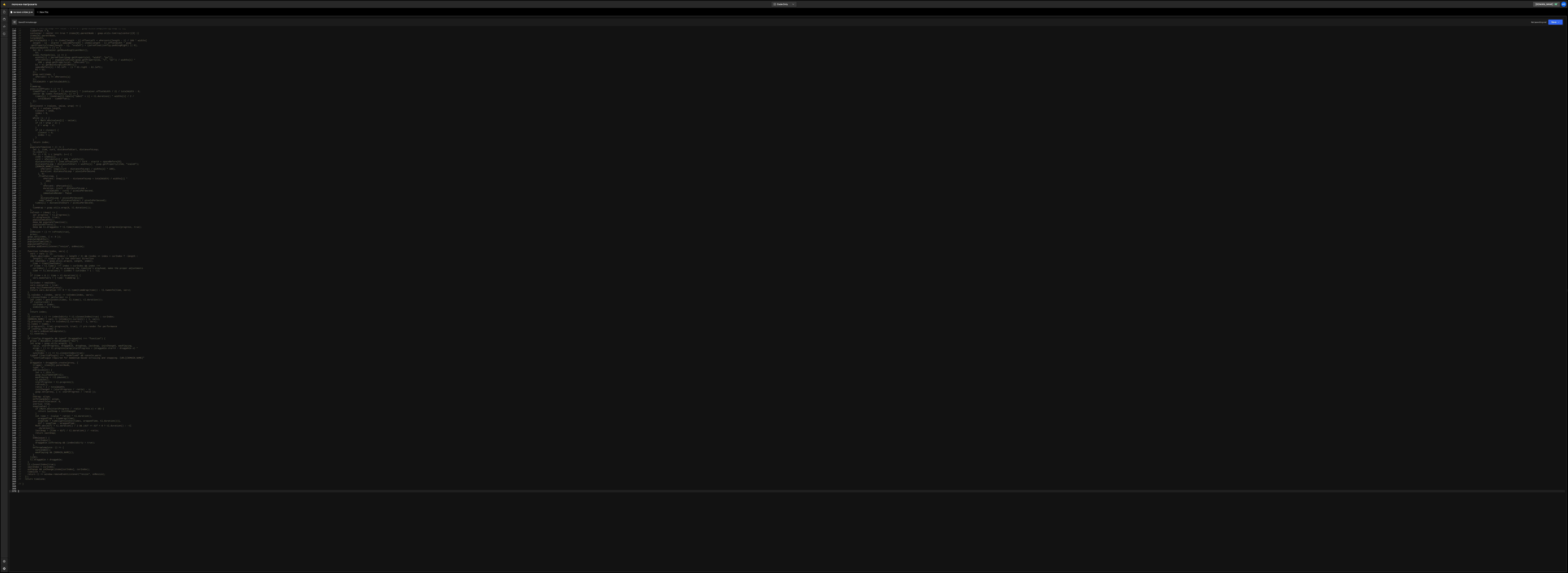  Describe the element at coordinates (13, 492) in the screenshot. I see `div: 370` at that location.